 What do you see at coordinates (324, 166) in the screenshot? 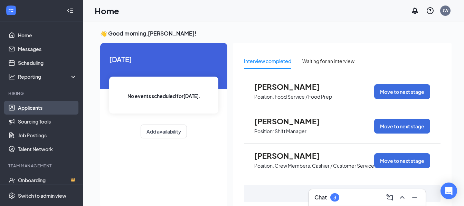
I see `p: Crew Members: Cashier / Customer Service` at bounding box center [324, 166].